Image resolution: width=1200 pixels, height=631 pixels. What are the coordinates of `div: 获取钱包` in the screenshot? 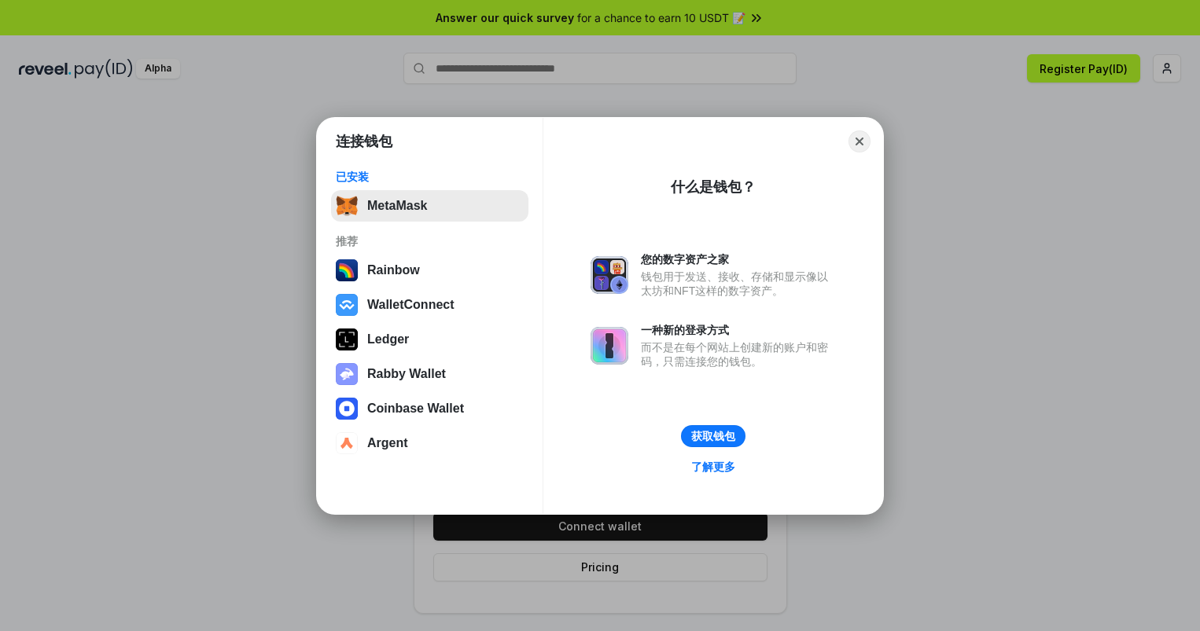 It's located at (713, 436).